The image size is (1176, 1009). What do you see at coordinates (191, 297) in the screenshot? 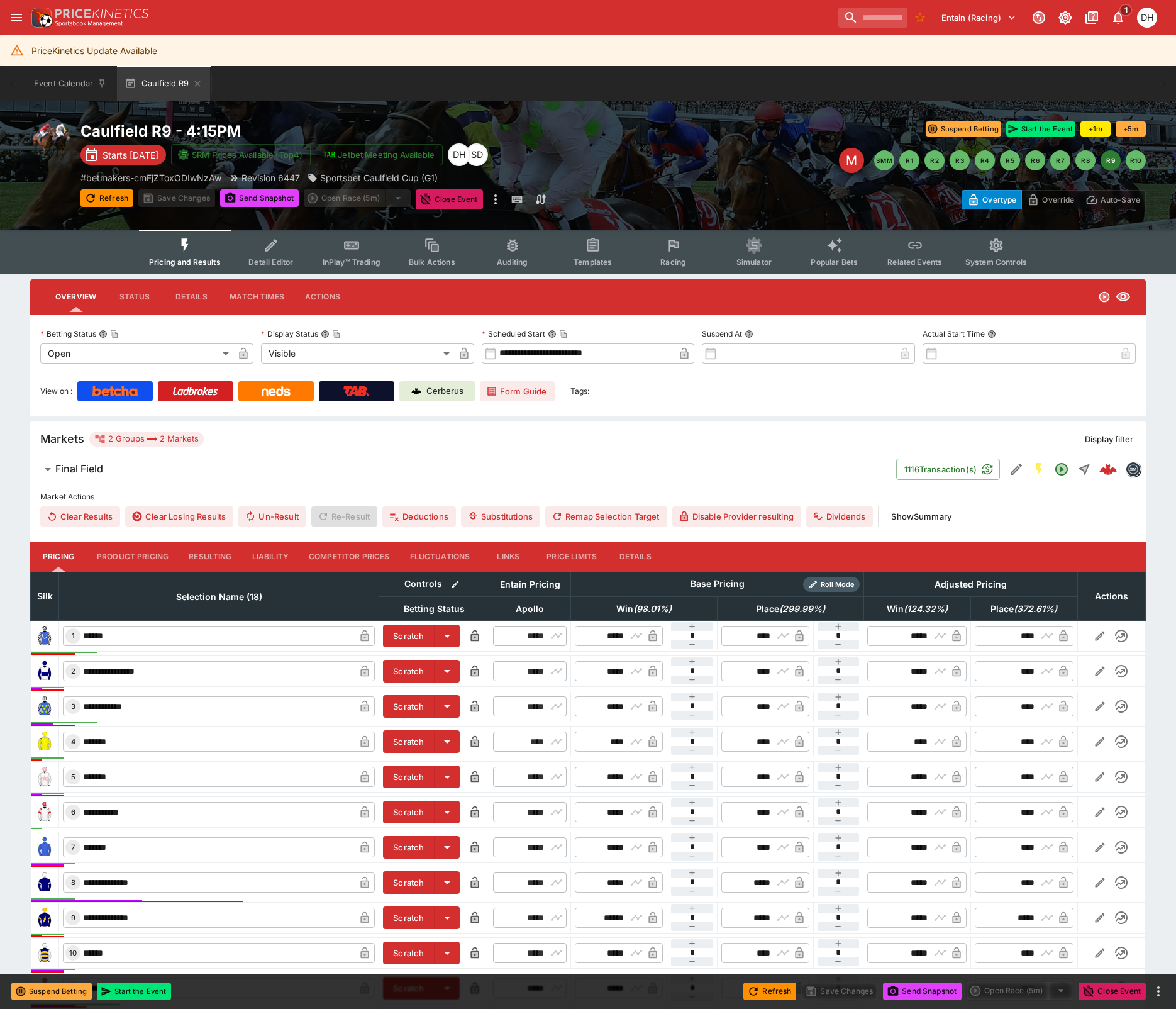
I see `button: Details` at bounding box center [191, 297].